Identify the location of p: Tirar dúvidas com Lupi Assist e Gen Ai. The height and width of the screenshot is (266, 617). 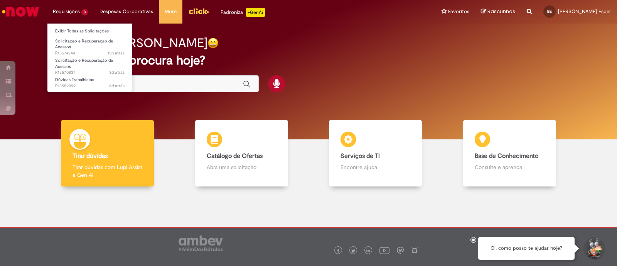
(107, 171).